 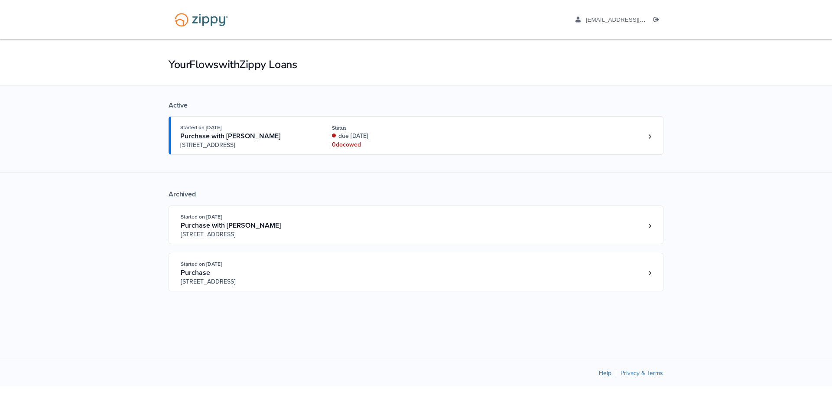 I want to click on a: Loan number 4183644, so click(x=649, y=226).